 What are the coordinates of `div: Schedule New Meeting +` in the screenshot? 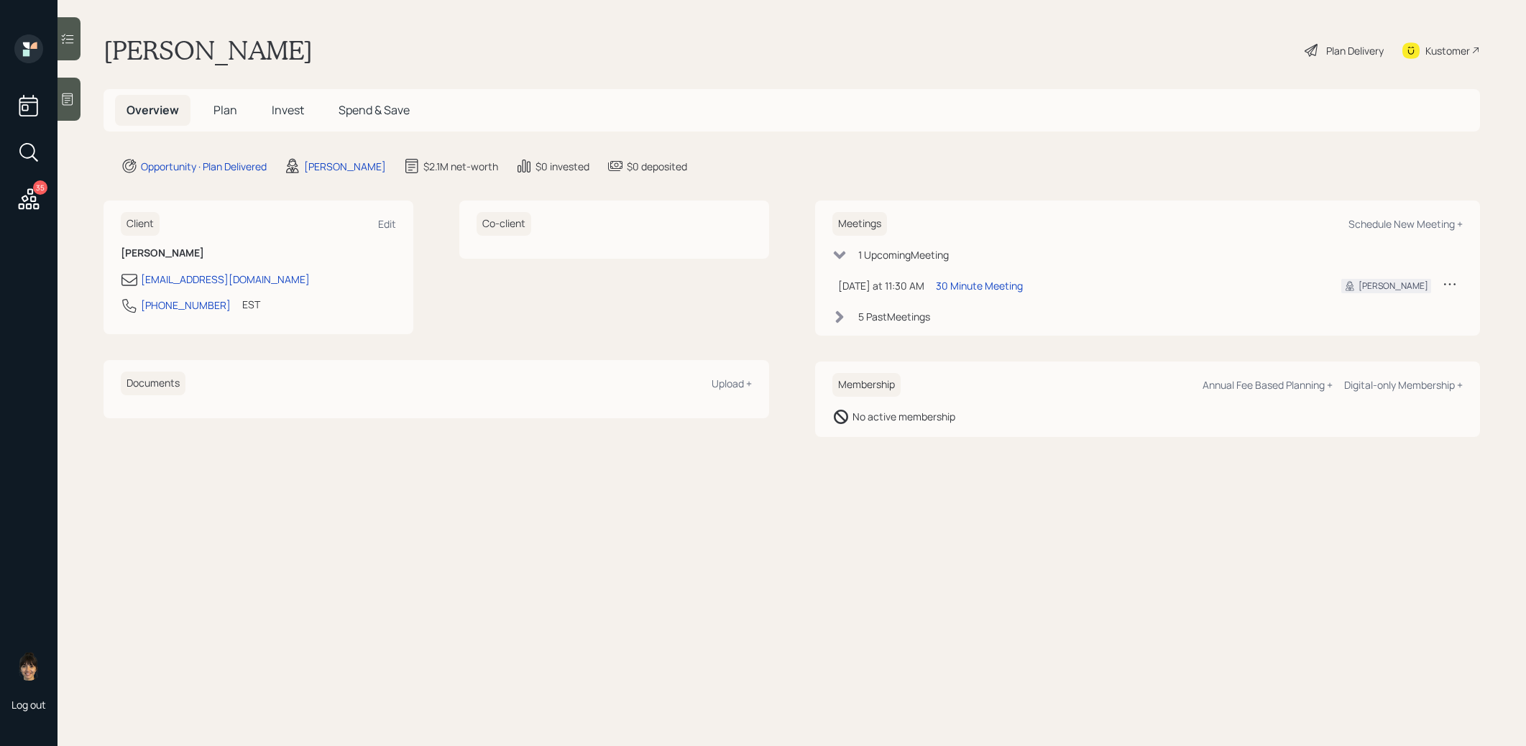 It's located at (1405, 224).